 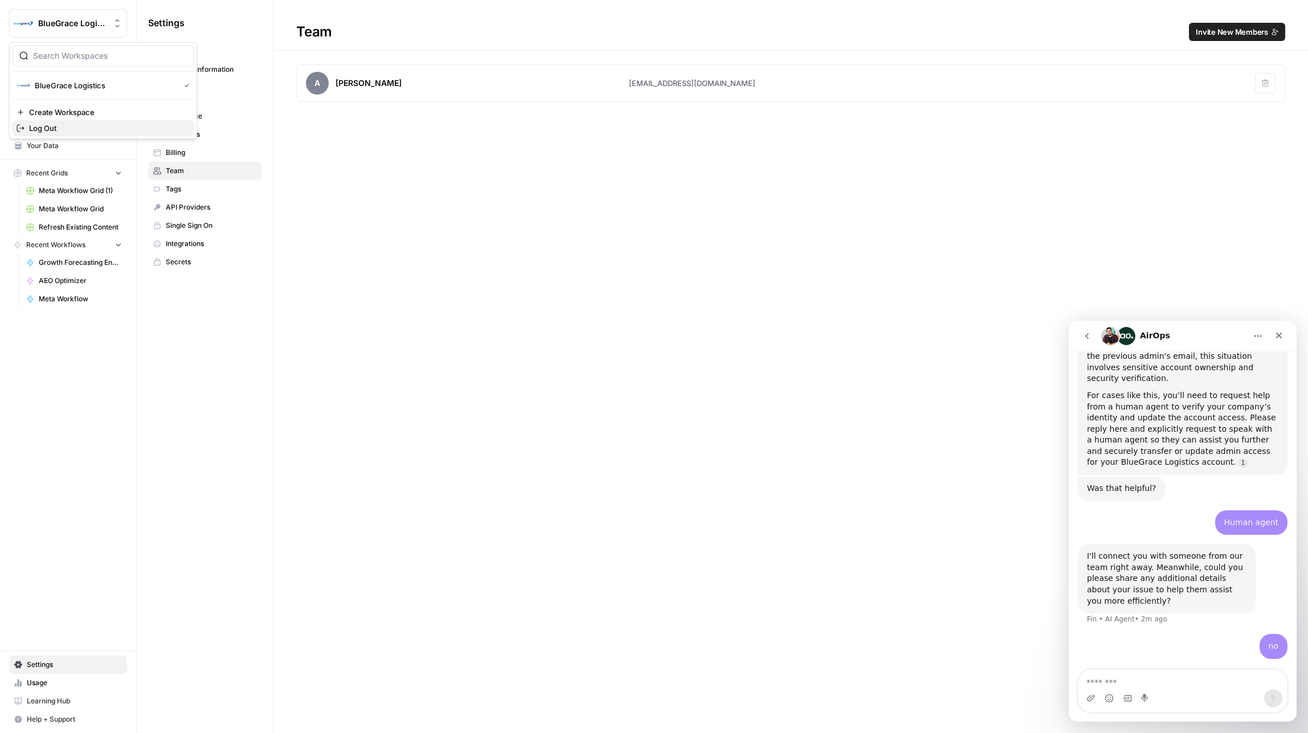 I want to click on span: Help + Support, so click(x=74, y=719).